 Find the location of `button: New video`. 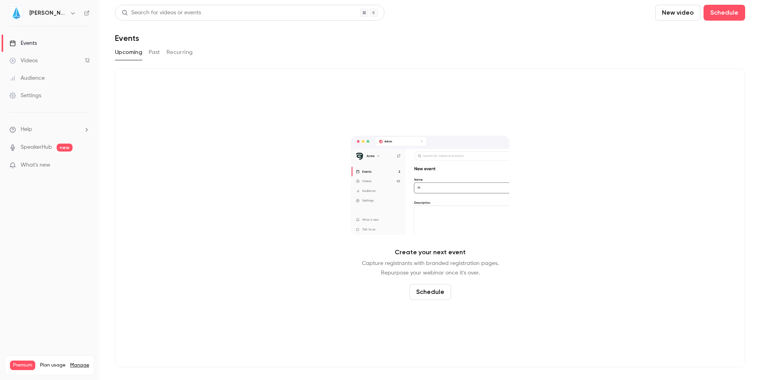

button: New video is located at coordinates (677, 13).